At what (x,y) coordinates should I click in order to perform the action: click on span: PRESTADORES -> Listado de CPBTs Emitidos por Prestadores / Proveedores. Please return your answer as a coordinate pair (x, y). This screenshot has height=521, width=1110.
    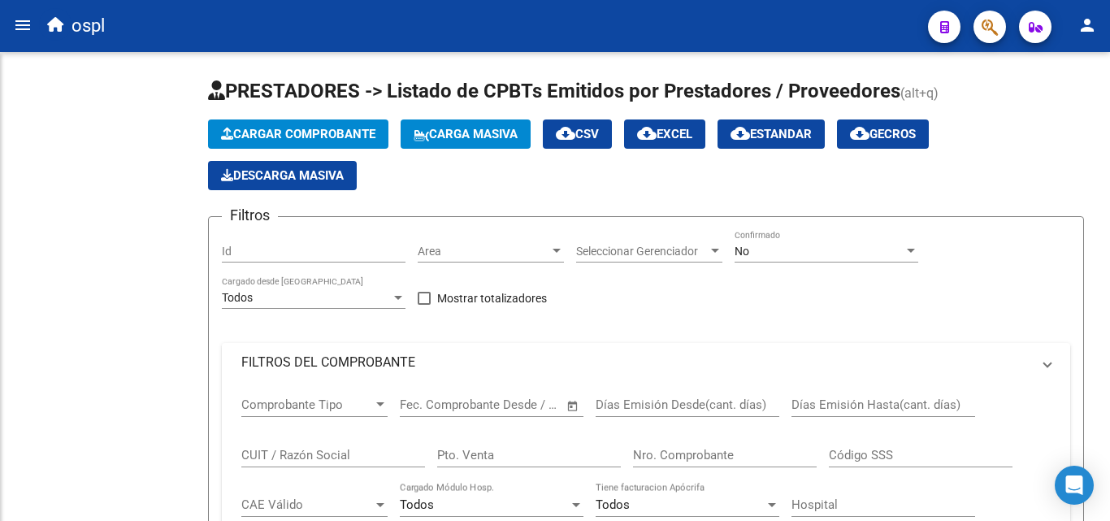
    Looking at the image, I should click on (554, 91).